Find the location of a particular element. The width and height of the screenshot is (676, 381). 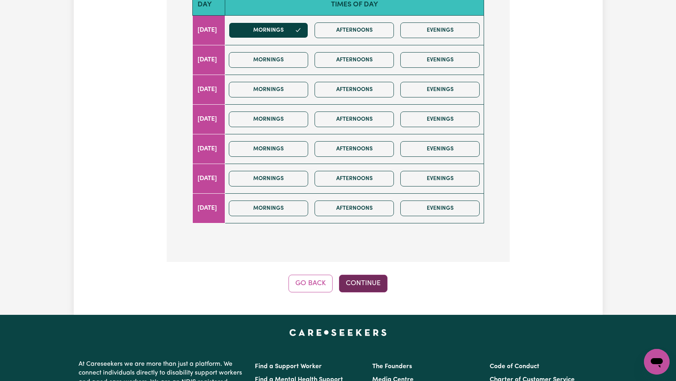

button: Continue is located at coordinates (363, 283).